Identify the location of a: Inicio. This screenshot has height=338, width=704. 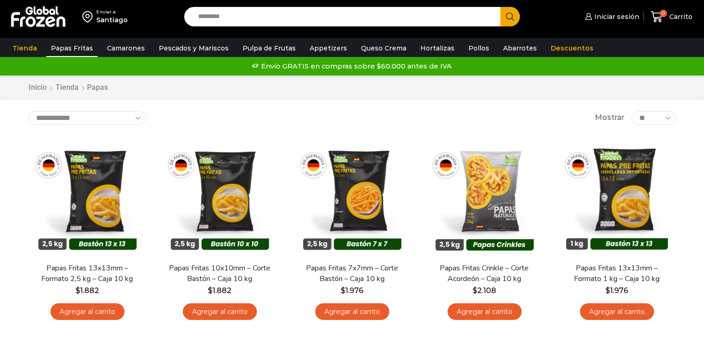
(37, 87).